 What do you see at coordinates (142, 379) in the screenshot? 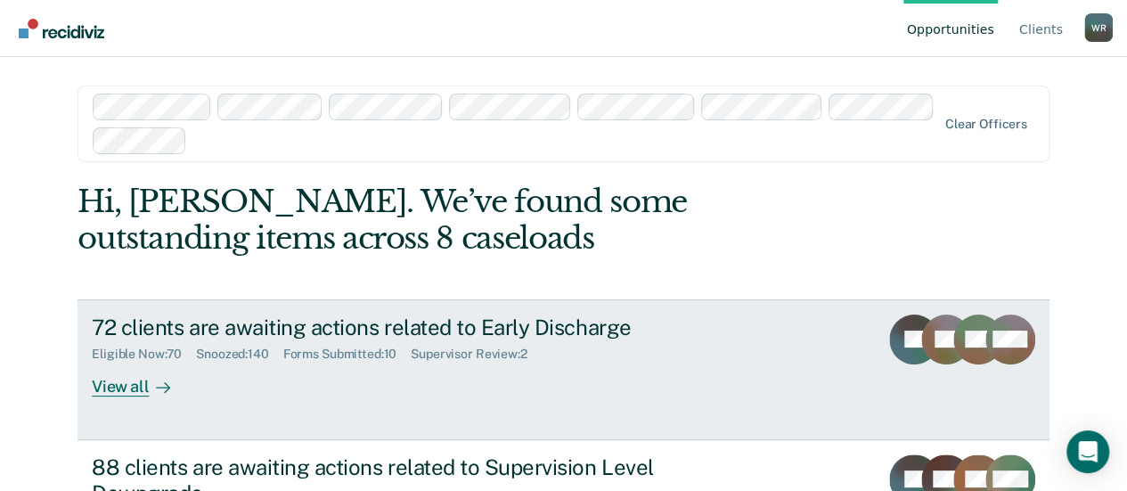
I see `div: View all` at bounding box center [142, 379].